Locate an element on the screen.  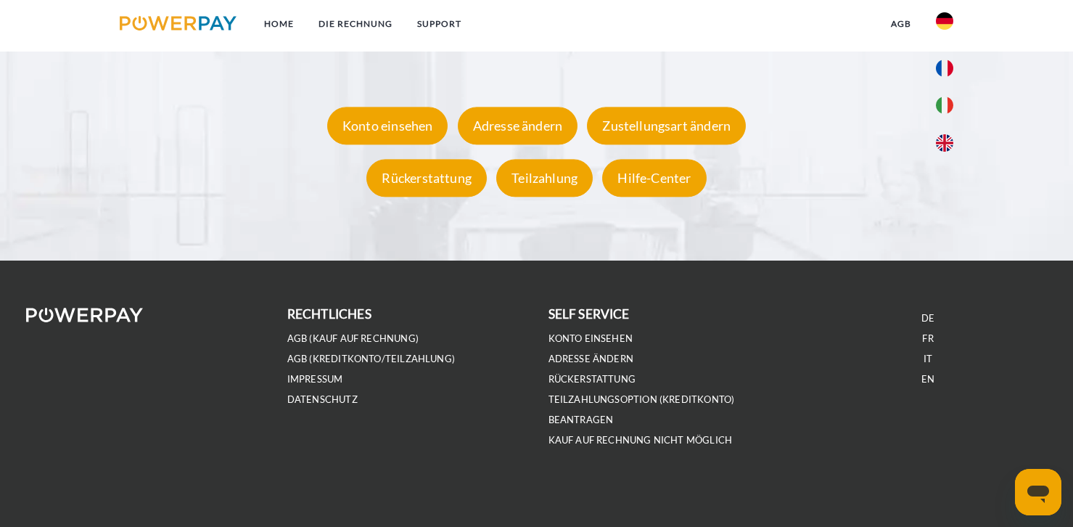
a: Zustellungsart ändern is located at coordinates (666, 126).